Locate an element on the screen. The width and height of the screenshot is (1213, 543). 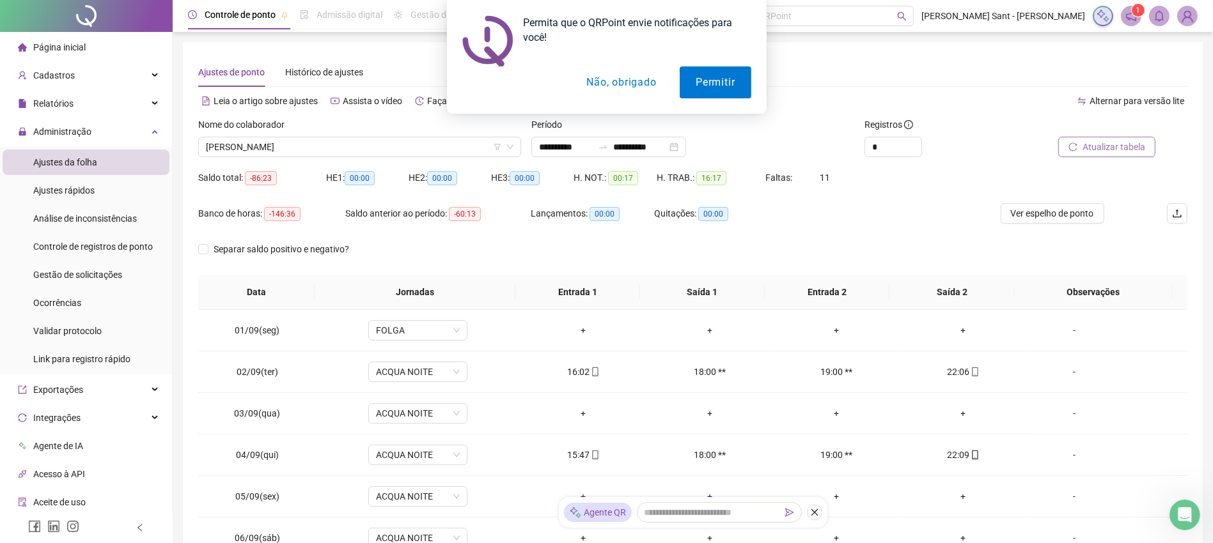
span: 05/09(sex) is located at coordinates (257, 497).